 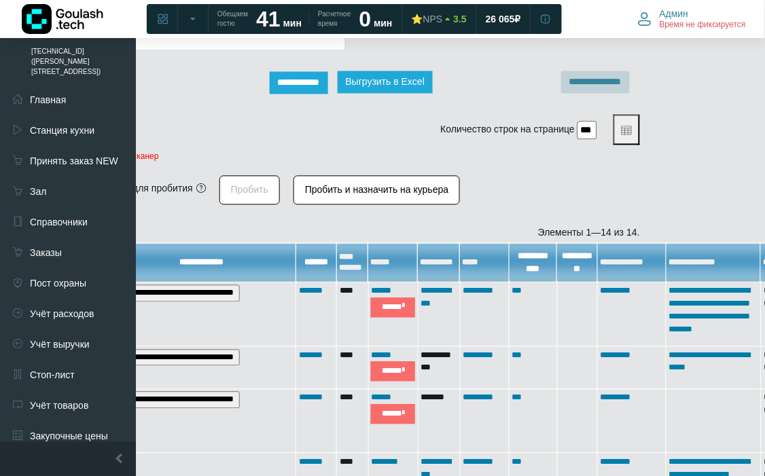 I want to click on strong: 0, so click(x=365, y=19).